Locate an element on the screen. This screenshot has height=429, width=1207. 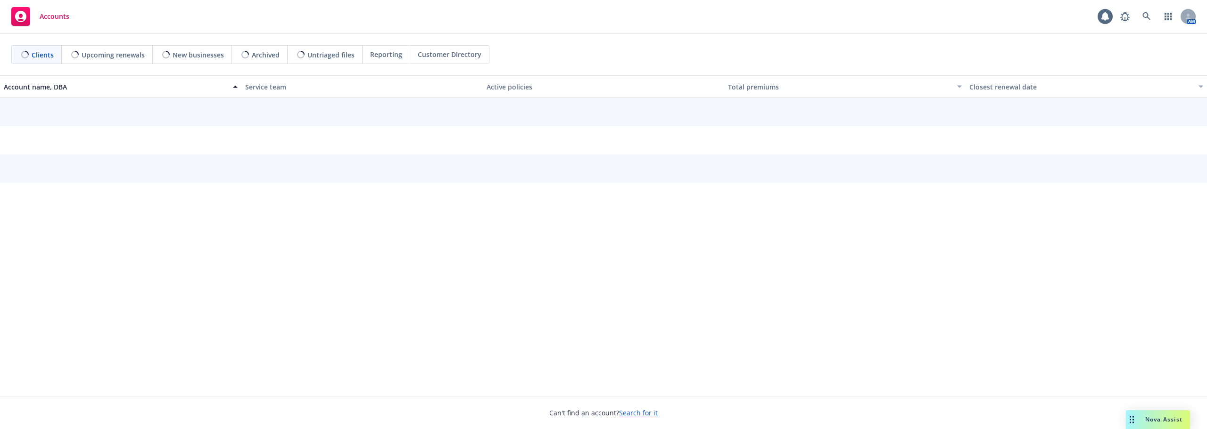
button: Active policies is located at coordinates (603, 87).